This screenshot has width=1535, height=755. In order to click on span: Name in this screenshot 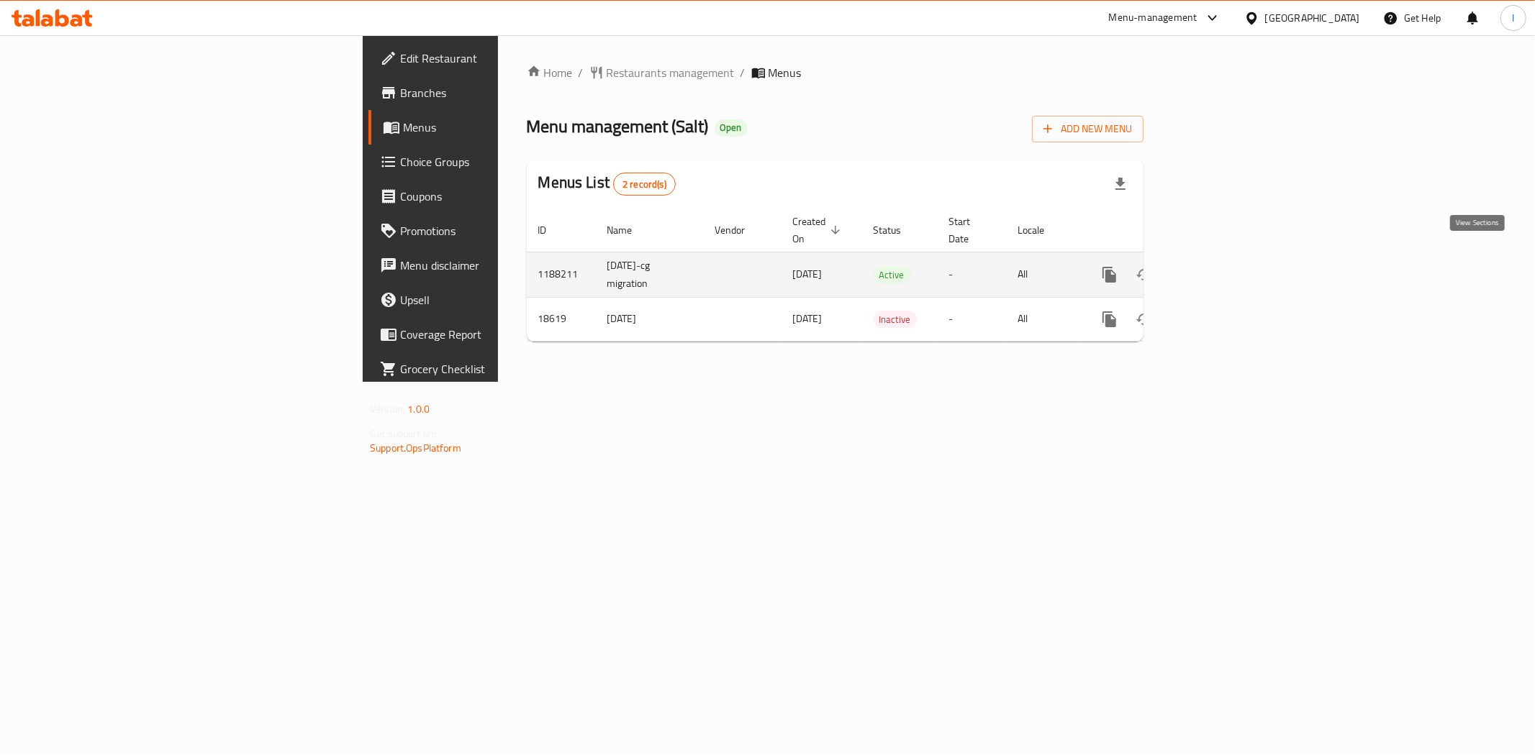, I will do `click(629, 230)`.